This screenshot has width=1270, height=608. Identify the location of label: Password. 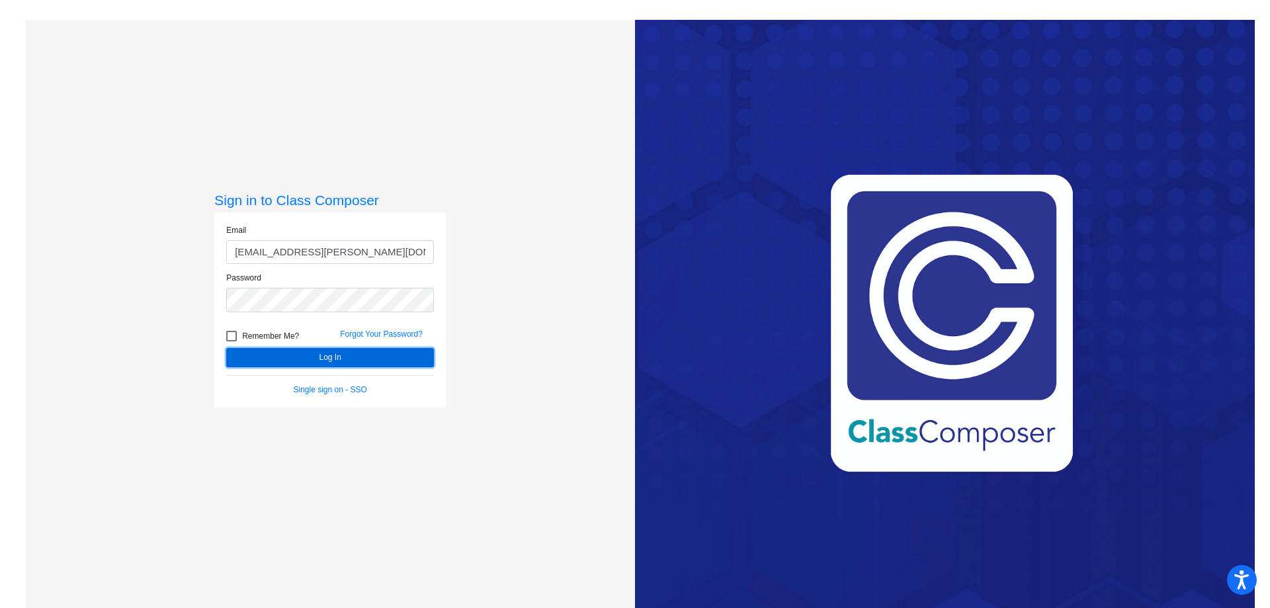
(243, 278).